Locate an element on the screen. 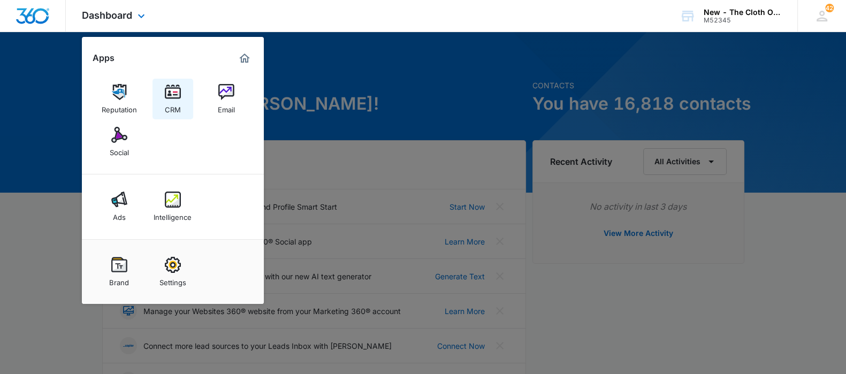 Image resolution: width=846 pixels, height=374 pixels. a: Social is located at coordinates (119, 142).